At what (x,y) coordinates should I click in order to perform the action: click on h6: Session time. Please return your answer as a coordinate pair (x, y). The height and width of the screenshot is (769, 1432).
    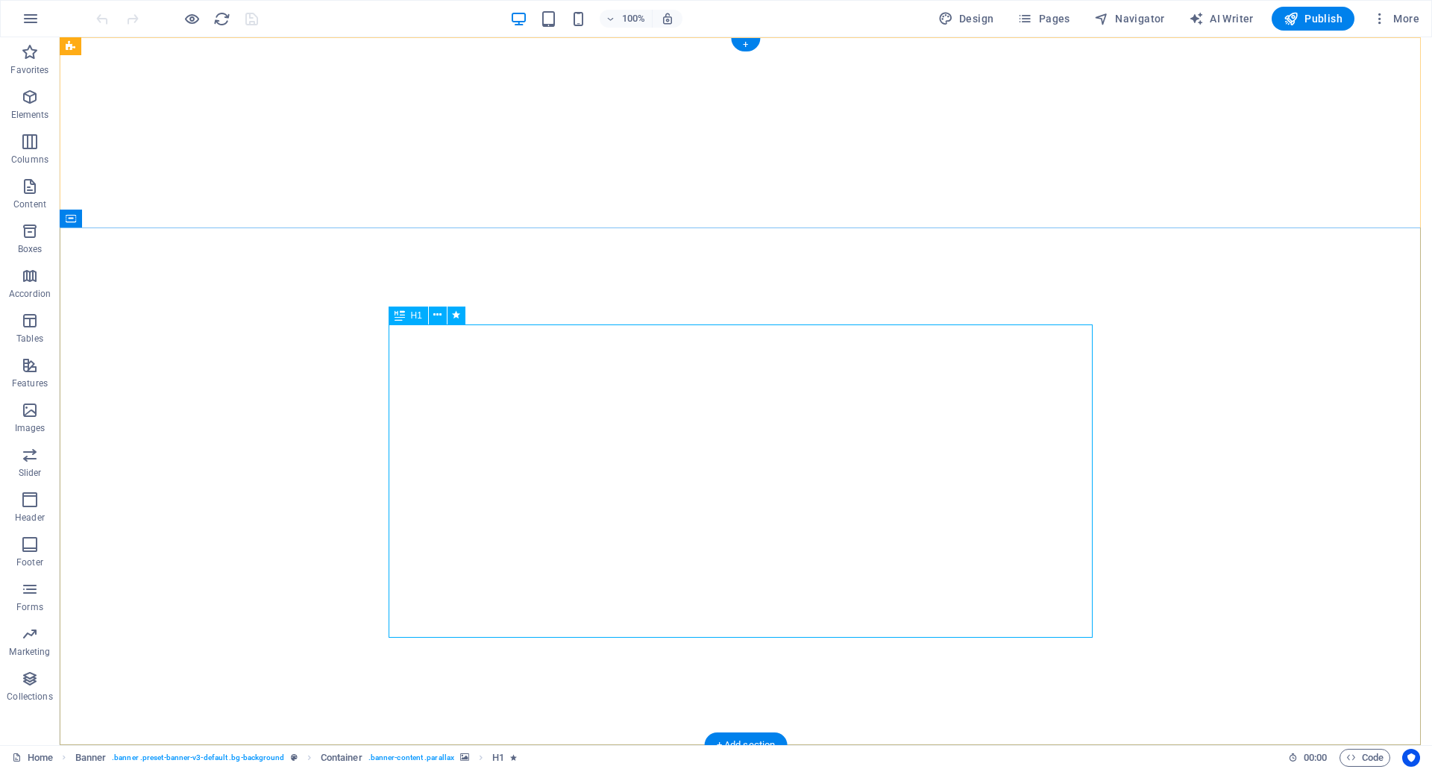
    Looking at the image, I should click on (1308, 758).